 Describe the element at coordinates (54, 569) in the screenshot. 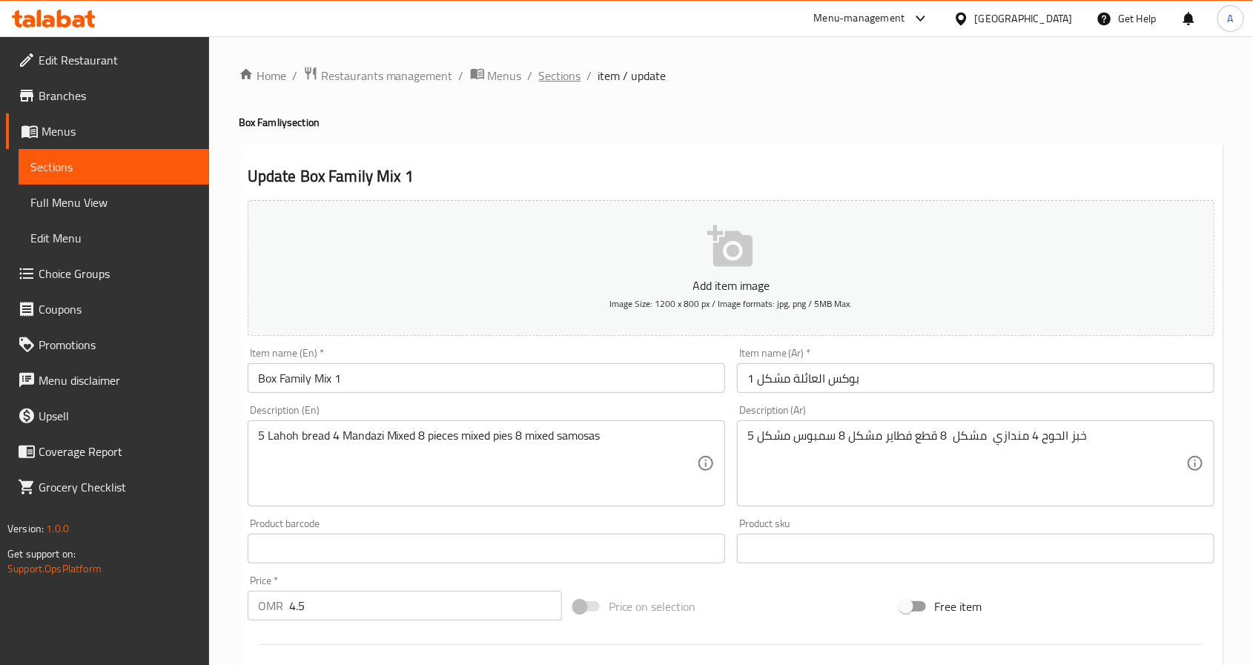

I see `a: Support.OpsPlatform` at that location.